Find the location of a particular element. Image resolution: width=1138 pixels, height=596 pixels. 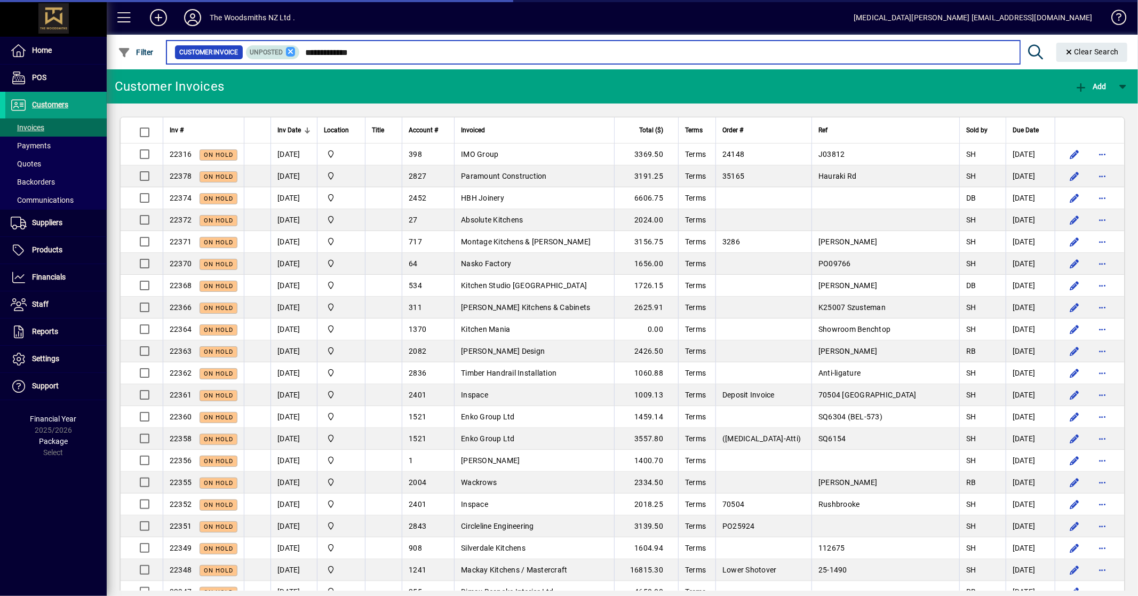

span: 22360 is located at coordinates (180, 417).